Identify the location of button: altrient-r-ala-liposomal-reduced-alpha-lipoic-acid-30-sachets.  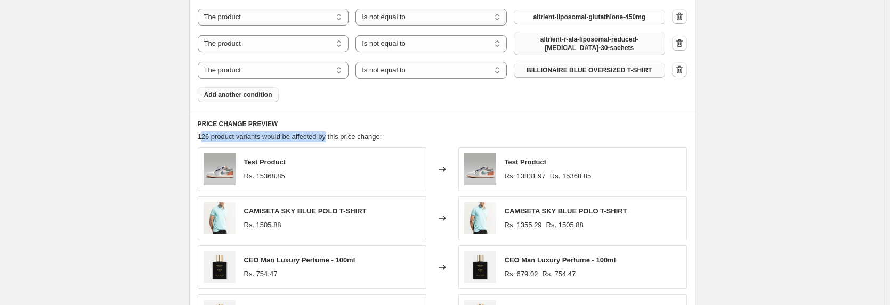
(589, 44).